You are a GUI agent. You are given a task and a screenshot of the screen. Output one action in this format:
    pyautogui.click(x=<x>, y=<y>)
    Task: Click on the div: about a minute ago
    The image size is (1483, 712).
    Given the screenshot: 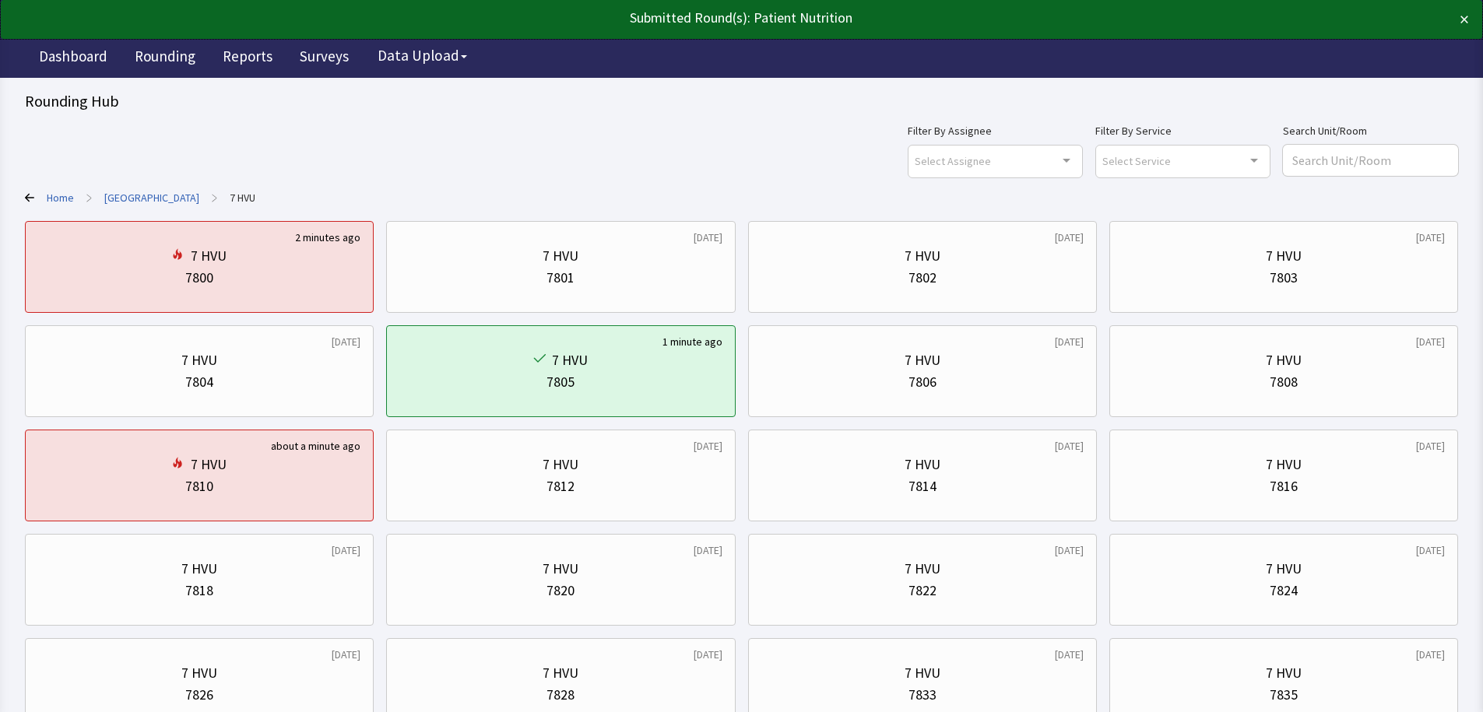 What is the action you would take?
    pyautogui.click(x=315, y=446)
    